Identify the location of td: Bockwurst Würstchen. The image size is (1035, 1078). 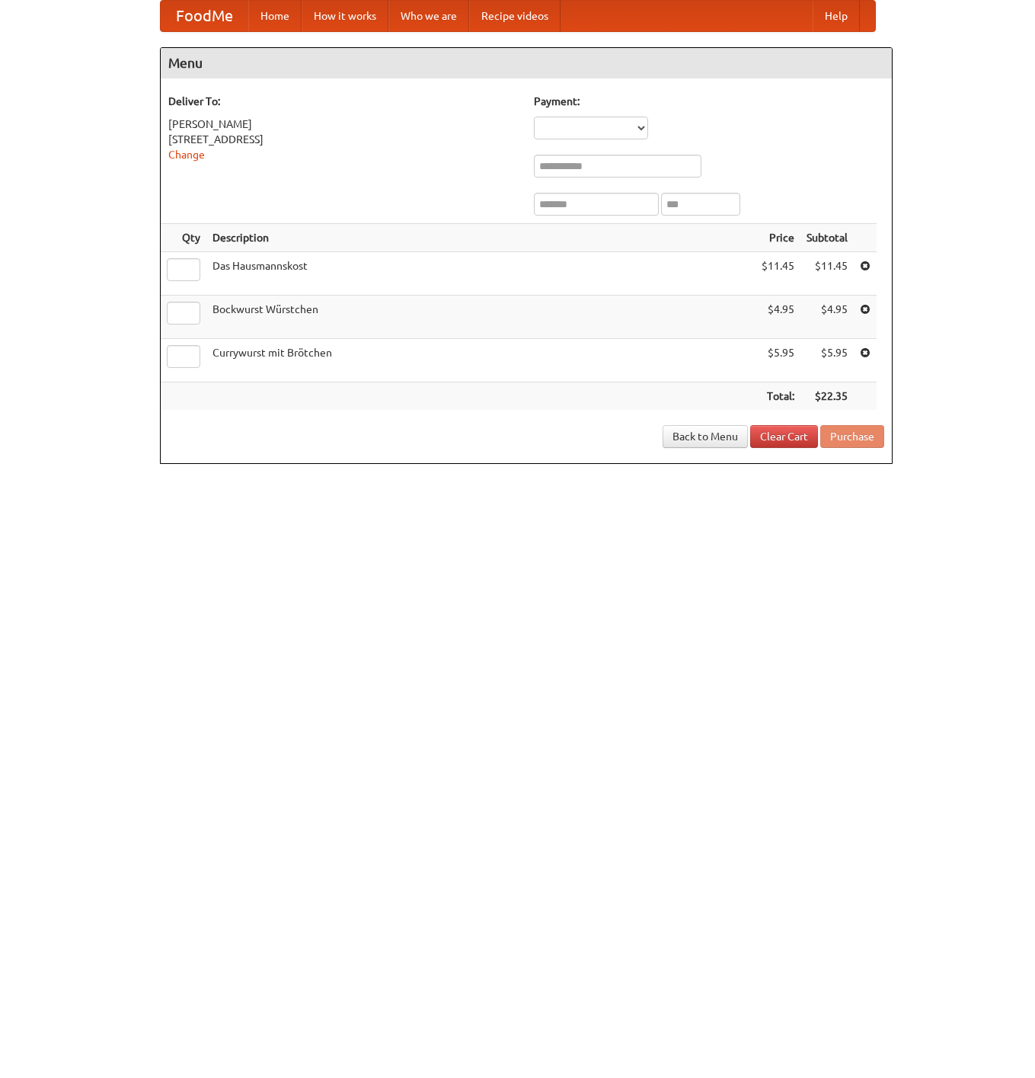
(481, 317).